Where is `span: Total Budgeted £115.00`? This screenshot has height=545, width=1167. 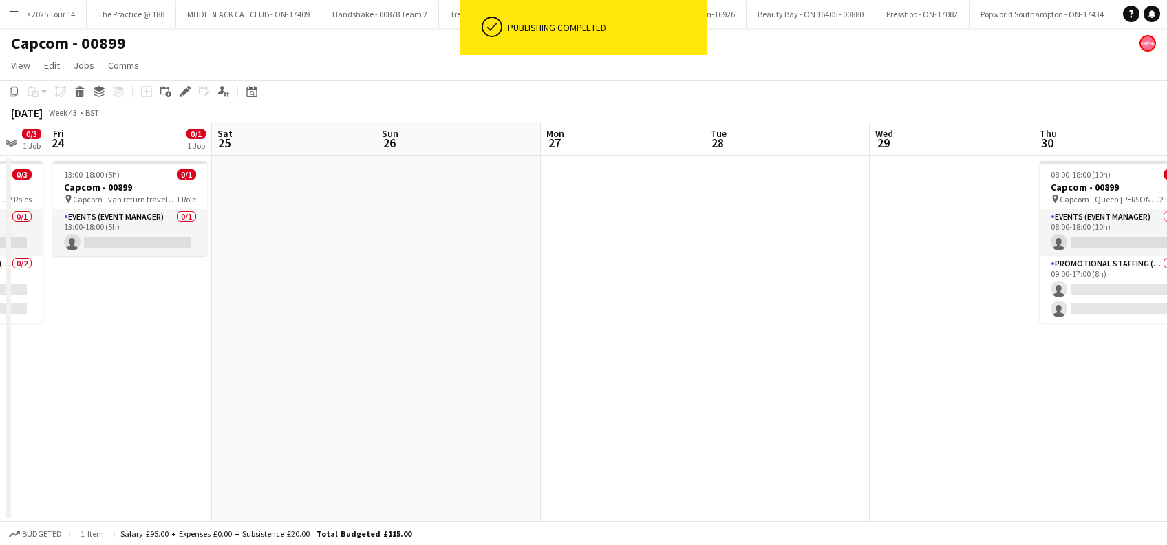
span: Total Budgeted £115.00 is located at coordinates (364, 533).